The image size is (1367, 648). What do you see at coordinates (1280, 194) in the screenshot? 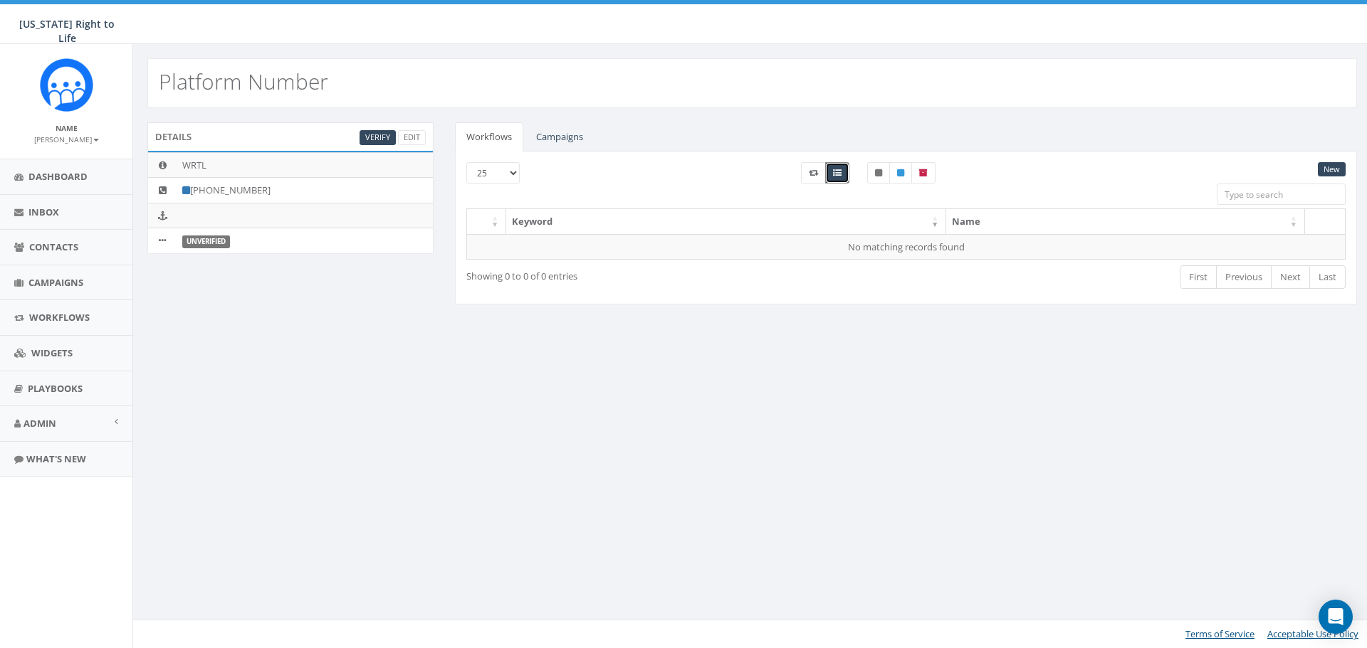
I see `input: Type to search` at bounding box center [1280, 194].